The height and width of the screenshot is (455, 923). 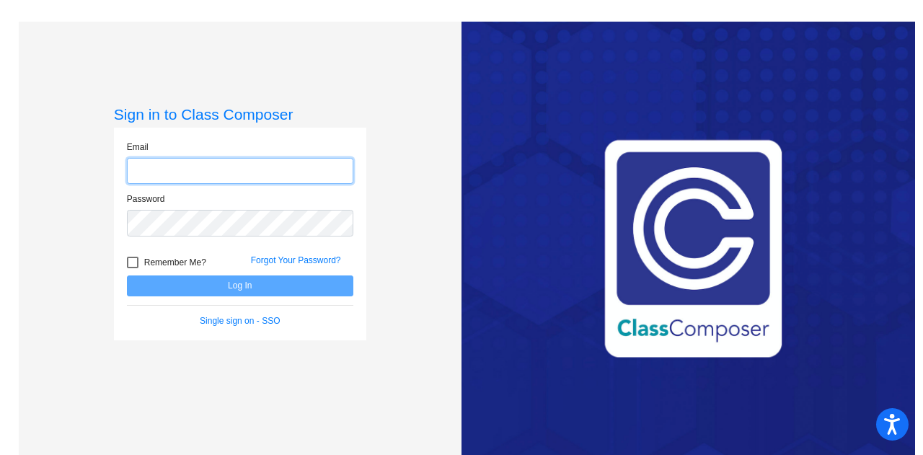 What do you see at coordinates (146, 199) in the screenshot?
I see `label: Password` at bounding box center [146, 199].